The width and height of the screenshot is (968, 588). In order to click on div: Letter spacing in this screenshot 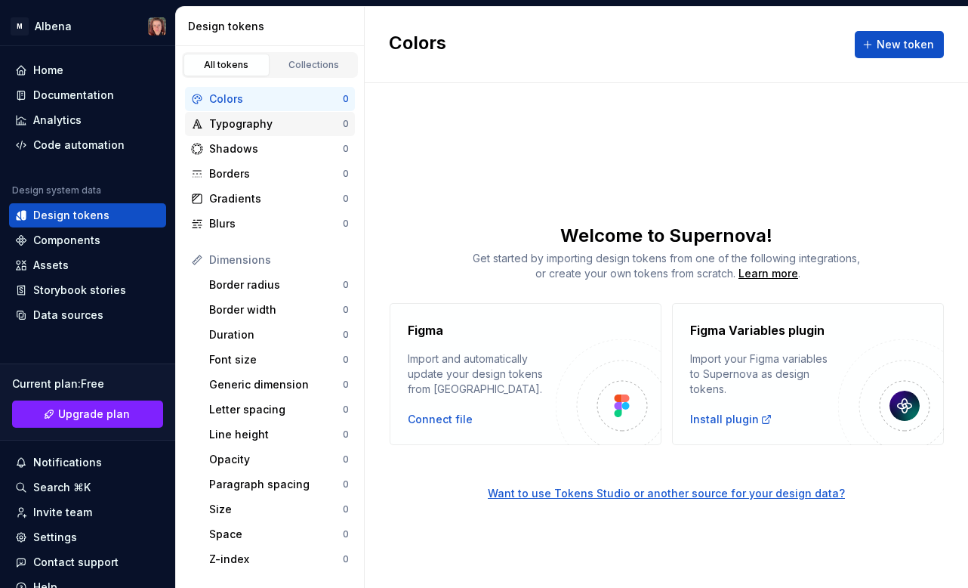, I will do `click(276, 409)`.